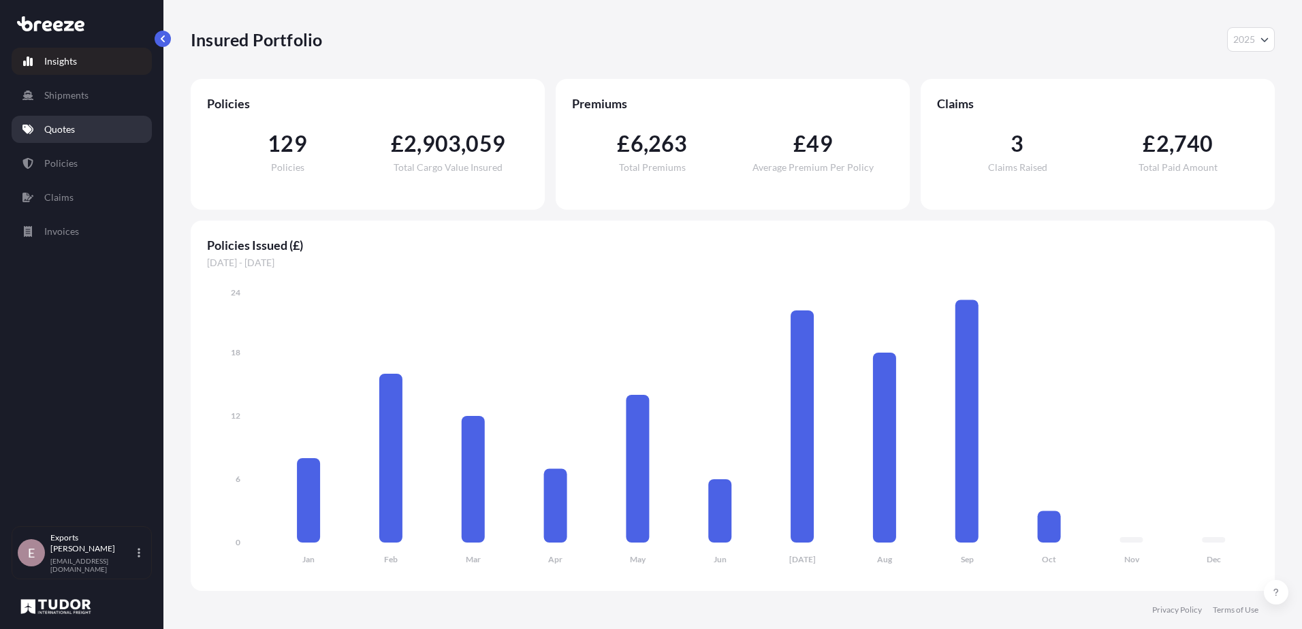 This screenshot has width=1302, height=629. Describe the element at coordinates (236, 352) in the screenshot. I see `tspan: 18` at that location.